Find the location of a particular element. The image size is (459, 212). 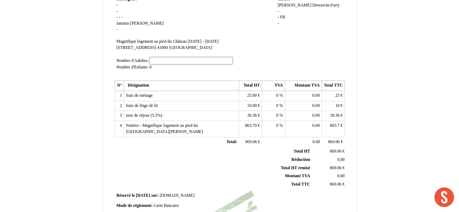

span: sur: is located at coordinates (155, 196).